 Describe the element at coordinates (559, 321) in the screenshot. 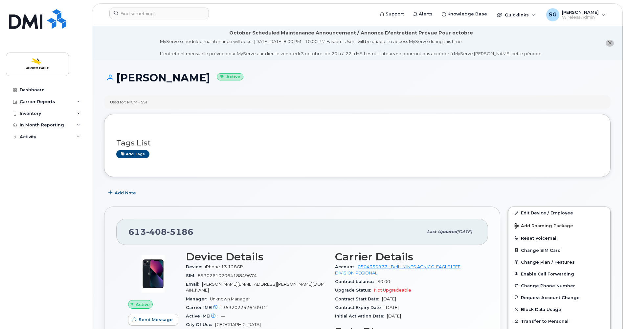

I see `button: Transfer to Personal` at that location.